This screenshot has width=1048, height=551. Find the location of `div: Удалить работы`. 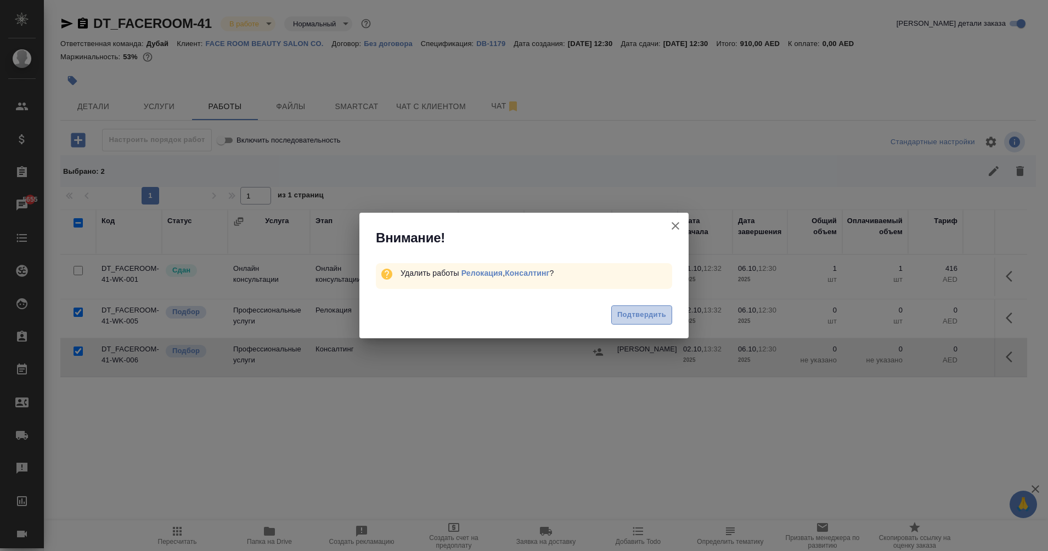

div: Удалить работы is located at coordinates (536, 273).